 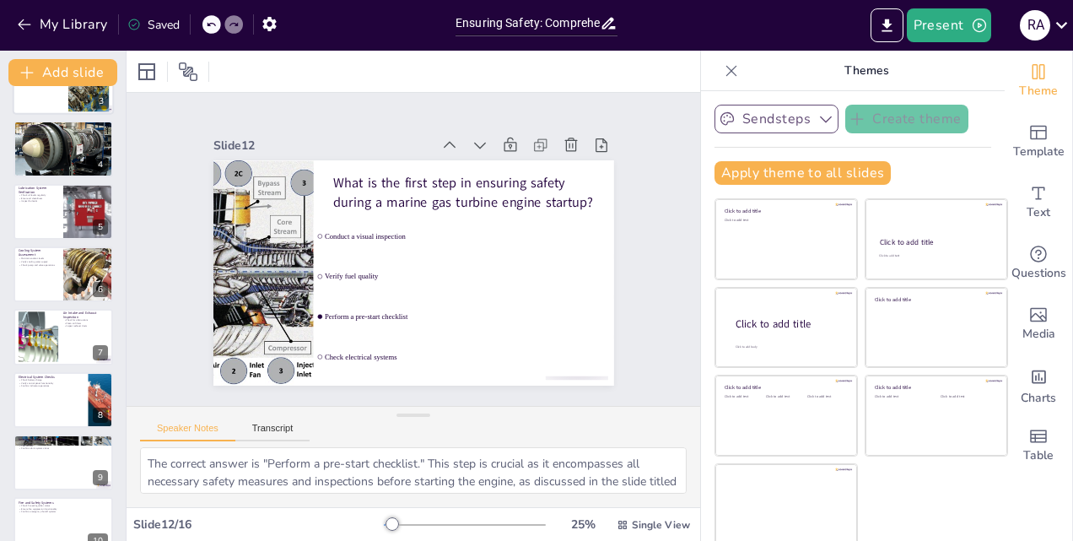 I want to click on button: Transcript, so click(x=273, y=432).